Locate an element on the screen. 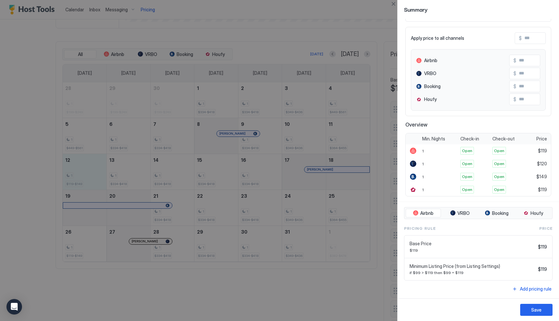 This screenshot has width=559, height=321. button: Booking is located at coordinates (497, 213).